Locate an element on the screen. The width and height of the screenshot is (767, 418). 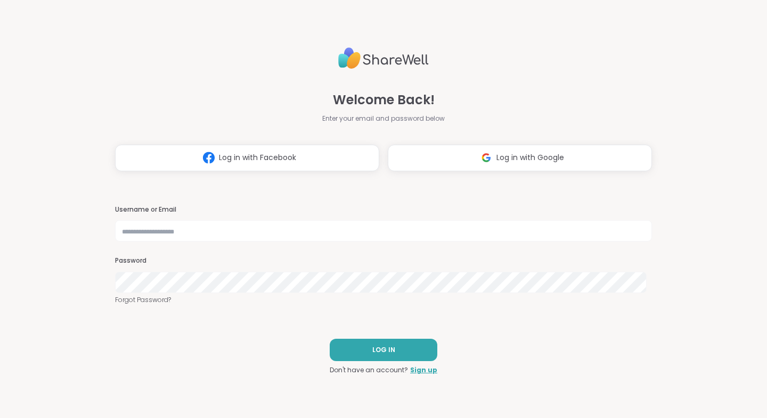
span: Log in with Google is located at coordinates (530, 158).